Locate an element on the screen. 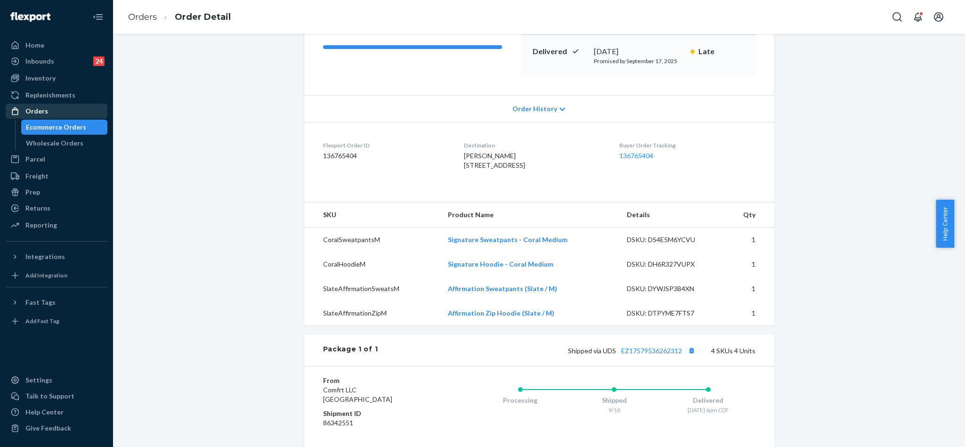 The height and width of the screenshot is (447, 965). div: DSKU: DH6R327VUPX is located at coordinates (671, 264).